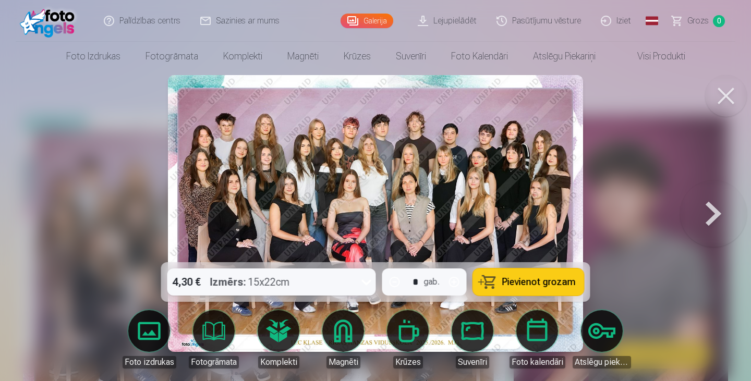 The image size is (751, 381). I want to click on div: gab., so click(432, 282).